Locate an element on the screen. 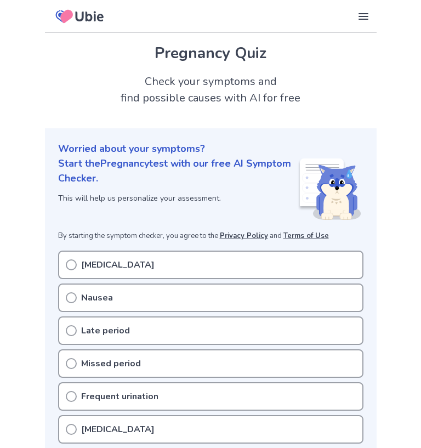 The height and width of the screenshot is (448, 421). a: Terms of Use is located at coordinates (306, 236).